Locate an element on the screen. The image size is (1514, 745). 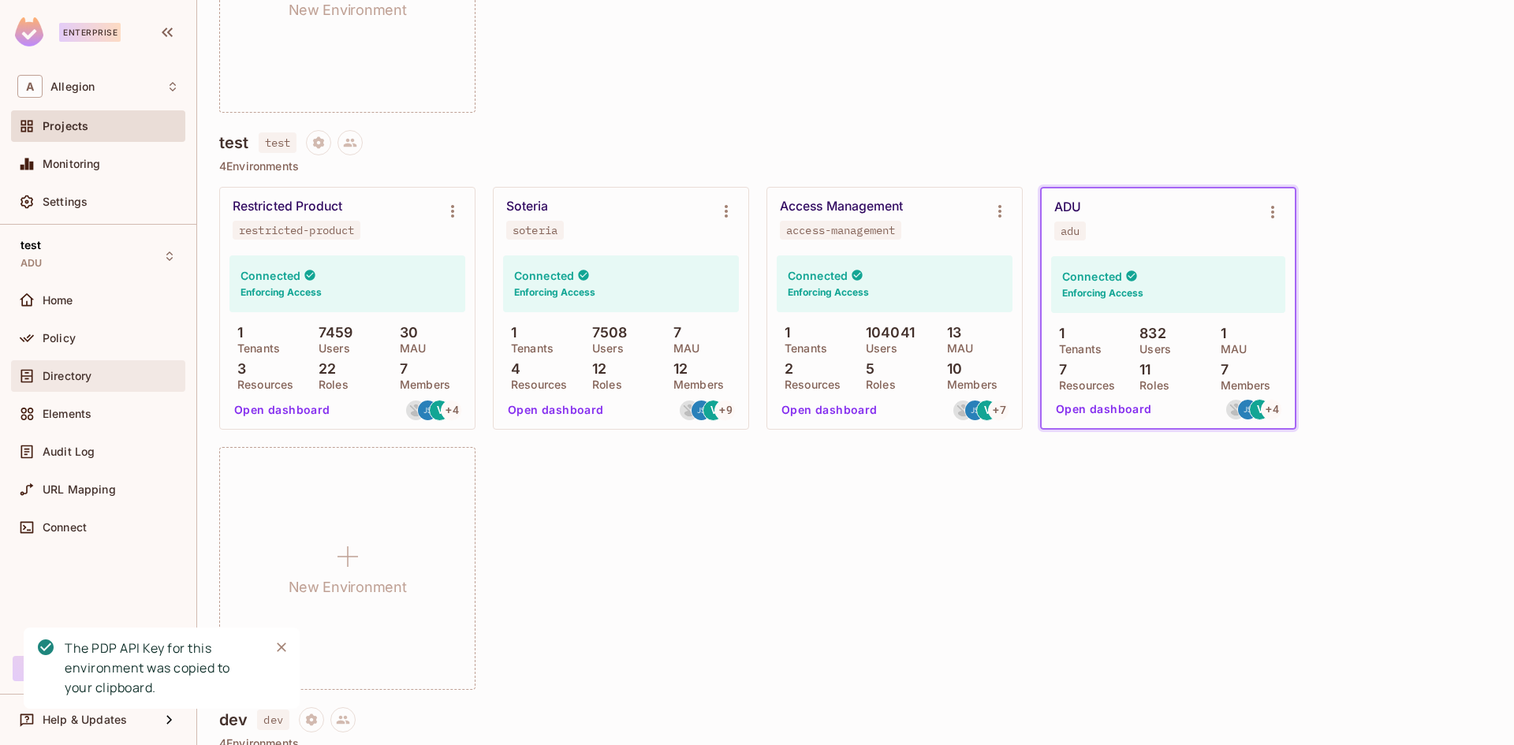
p: 7459 is located at coordinates (332, 333).